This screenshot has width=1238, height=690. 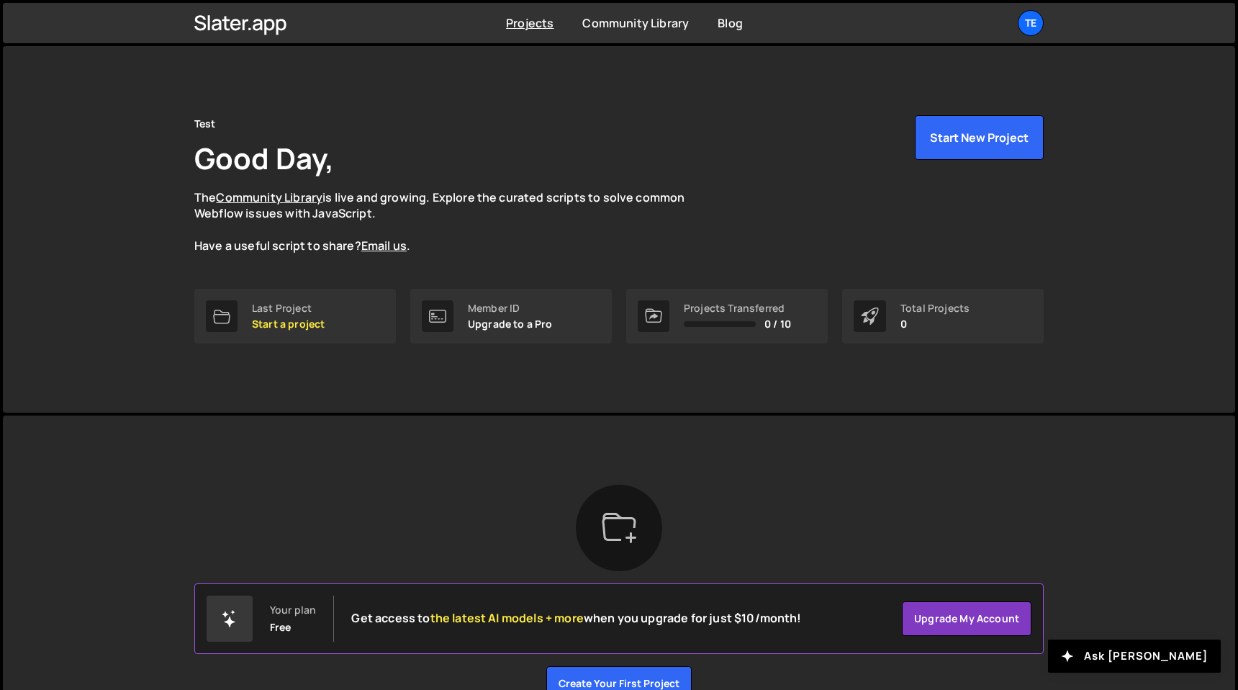 What do you see at coordinates (507, 618) in the screenshot?
I see `span: the latest AI models + more` at bounding box center [507, 618].